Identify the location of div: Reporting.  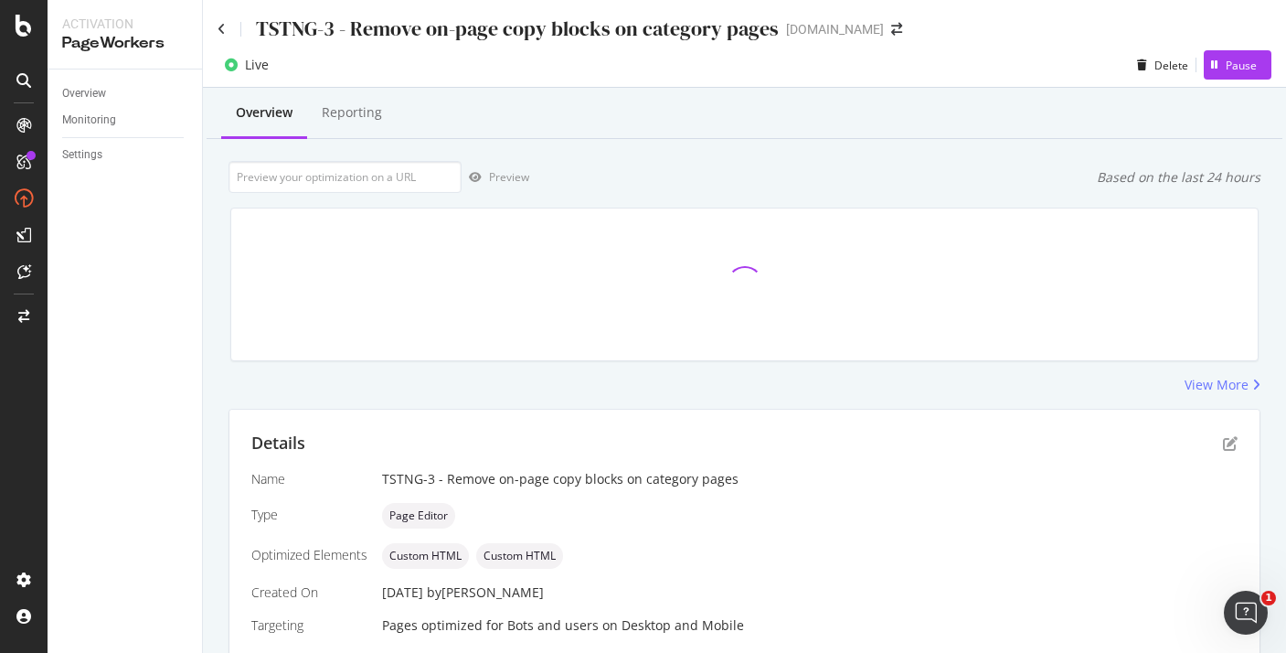
(352, 112).